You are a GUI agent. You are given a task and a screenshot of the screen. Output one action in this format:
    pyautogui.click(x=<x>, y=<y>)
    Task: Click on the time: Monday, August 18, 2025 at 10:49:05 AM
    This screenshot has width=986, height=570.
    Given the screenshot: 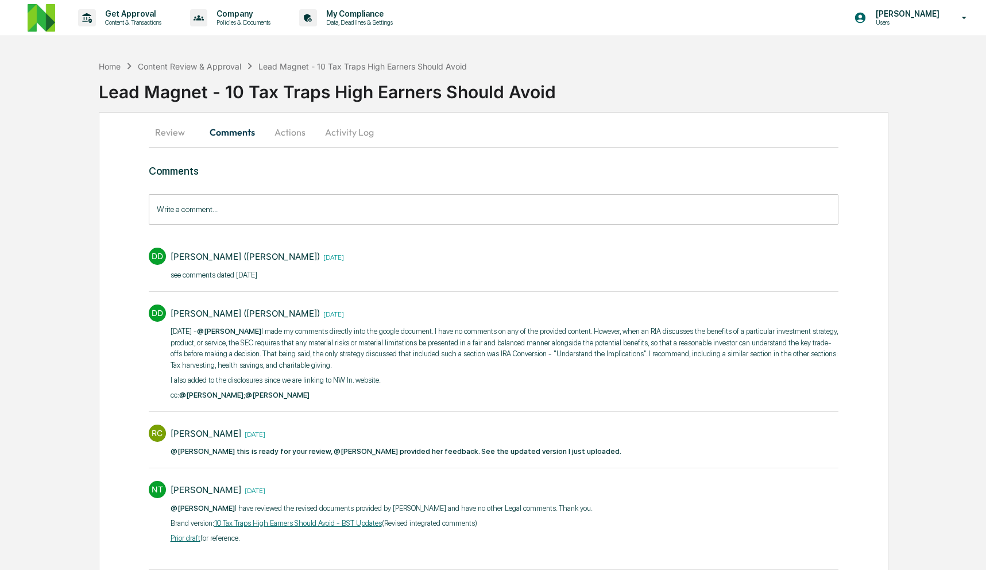 What is the action you would take?
    pyautogui.click(x=332, y=256)
    